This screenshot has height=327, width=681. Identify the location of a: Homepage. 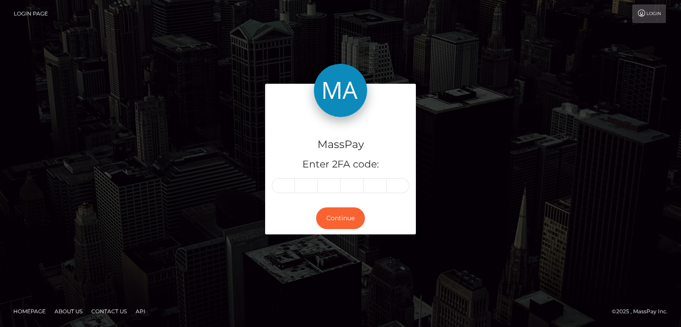
(29, 311).